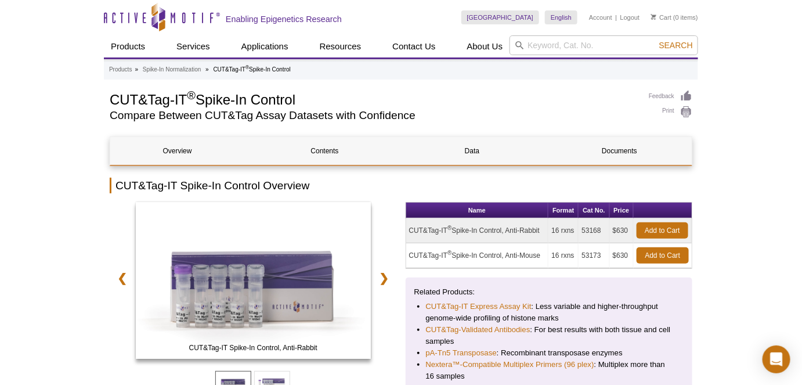 The image size is (802, 385). I want to click on a: Resources, so click(341, 46).